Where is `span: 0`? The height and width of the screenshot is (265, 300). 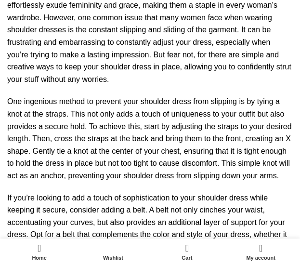
span: 0 is located at coordinates (189, 244).